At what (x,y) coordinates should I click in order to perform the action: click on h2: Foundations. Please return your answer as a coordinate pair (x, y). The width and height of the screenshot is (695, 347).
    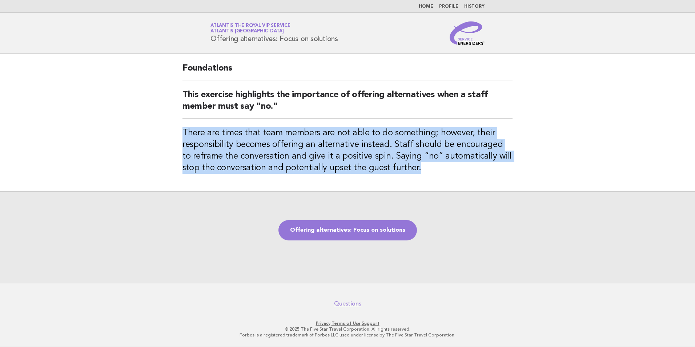
    Looking at the image, I should click on (348, 71).